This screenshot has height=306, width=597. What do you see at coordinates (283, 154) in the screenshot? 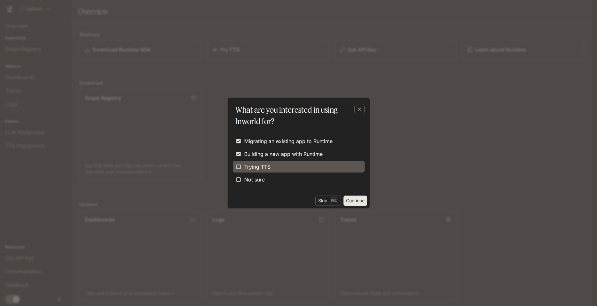
I see `span: Building a new app with Runtime` at bounding box center [283, 154].